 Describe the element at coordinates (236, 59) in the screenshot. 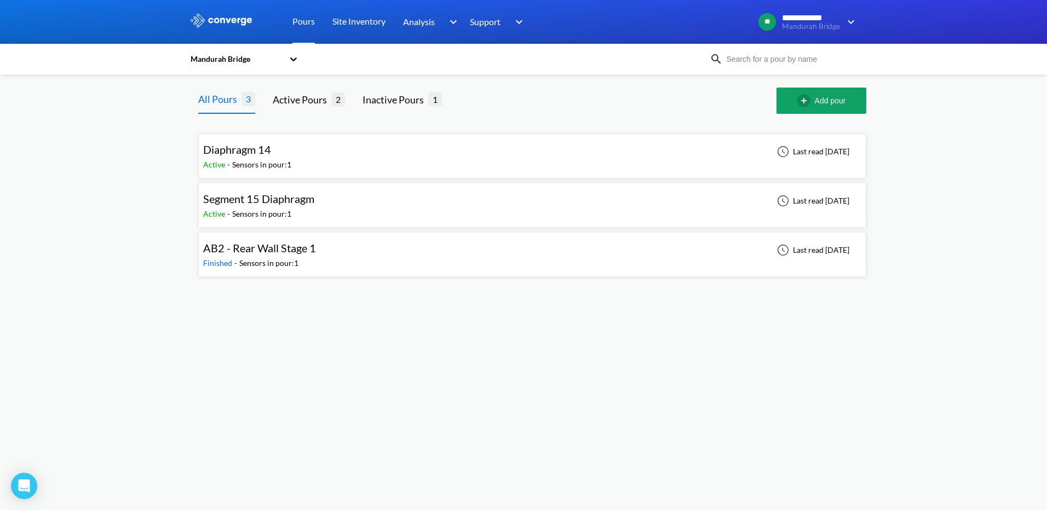

I see `div: Mandurah Bridge` at that location.